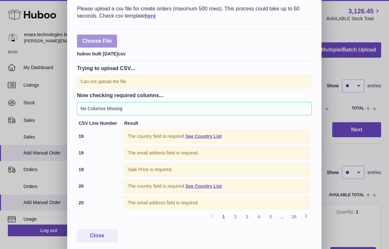  What do you see at coordinates (194, 68) in the screenshot?
I see `h3: Trying to upload CSV...` at bounding box center [194, 68].